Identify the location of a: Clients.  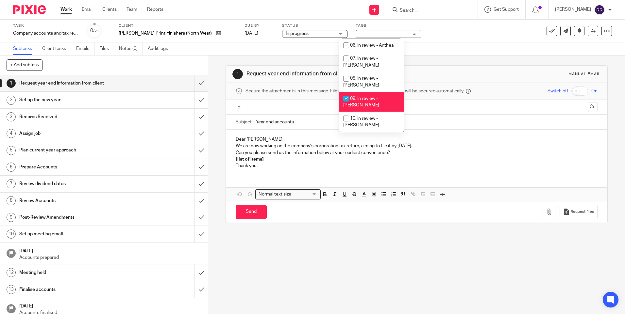
(109, 9).